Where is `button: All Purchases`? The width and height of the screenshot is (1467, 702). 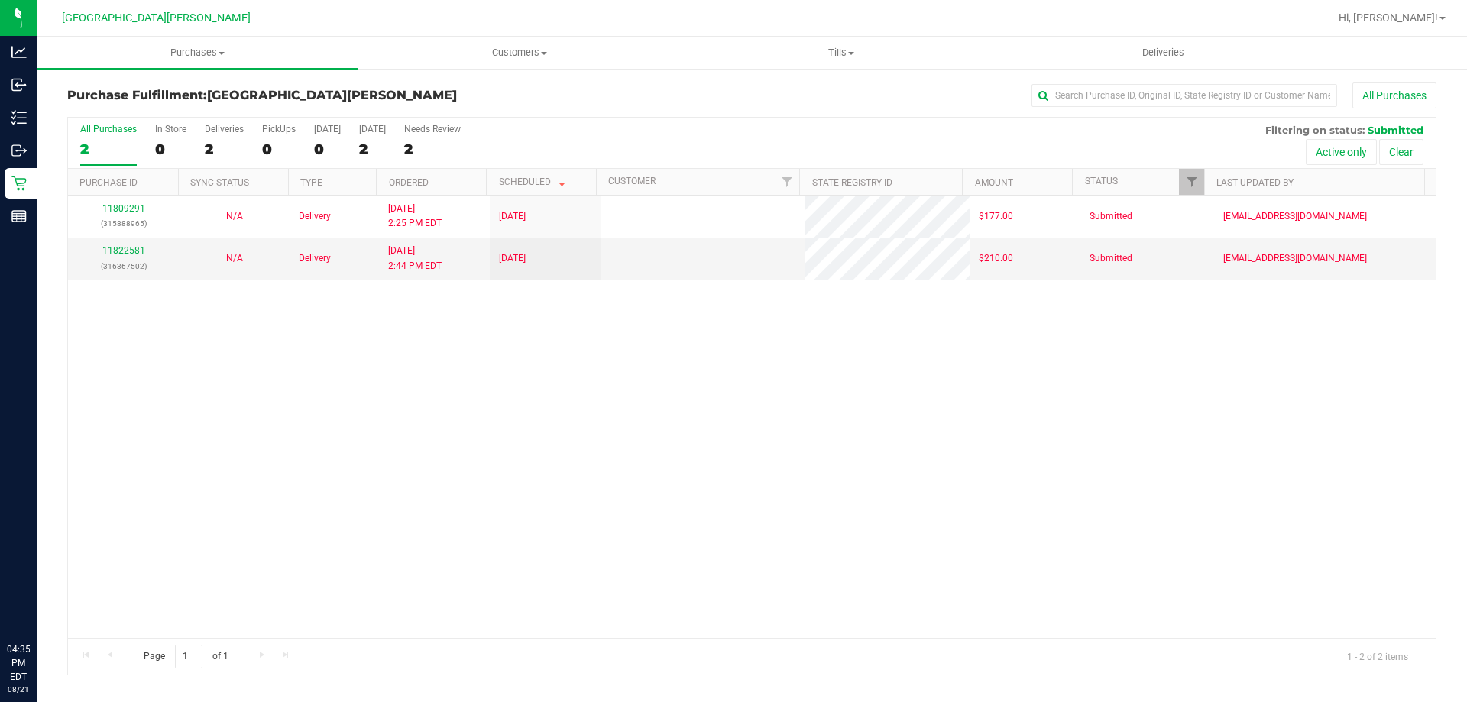
button: All Purchases is located at coordinates (1395, 96).